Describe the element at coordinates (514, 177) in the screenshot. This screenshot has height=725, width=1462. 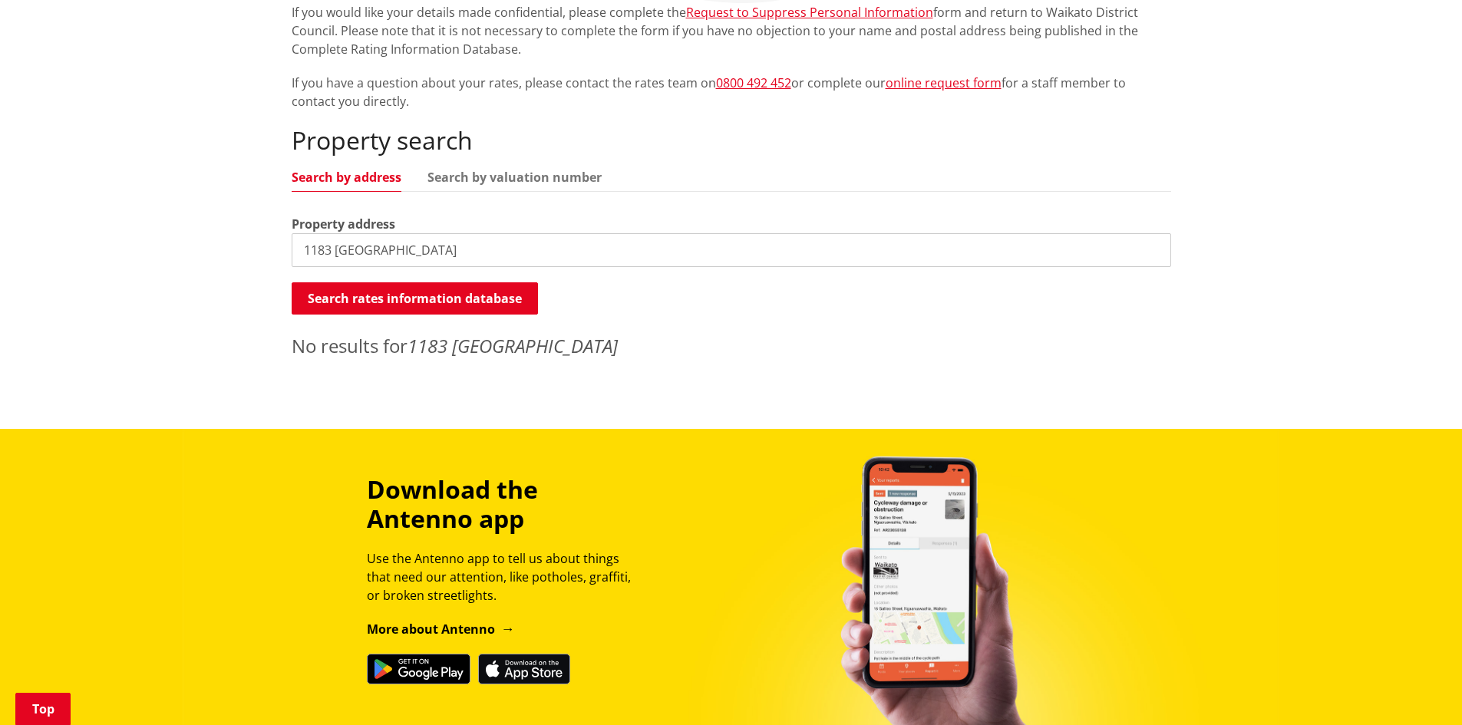
I see `a: Search by valuation number` at that location.